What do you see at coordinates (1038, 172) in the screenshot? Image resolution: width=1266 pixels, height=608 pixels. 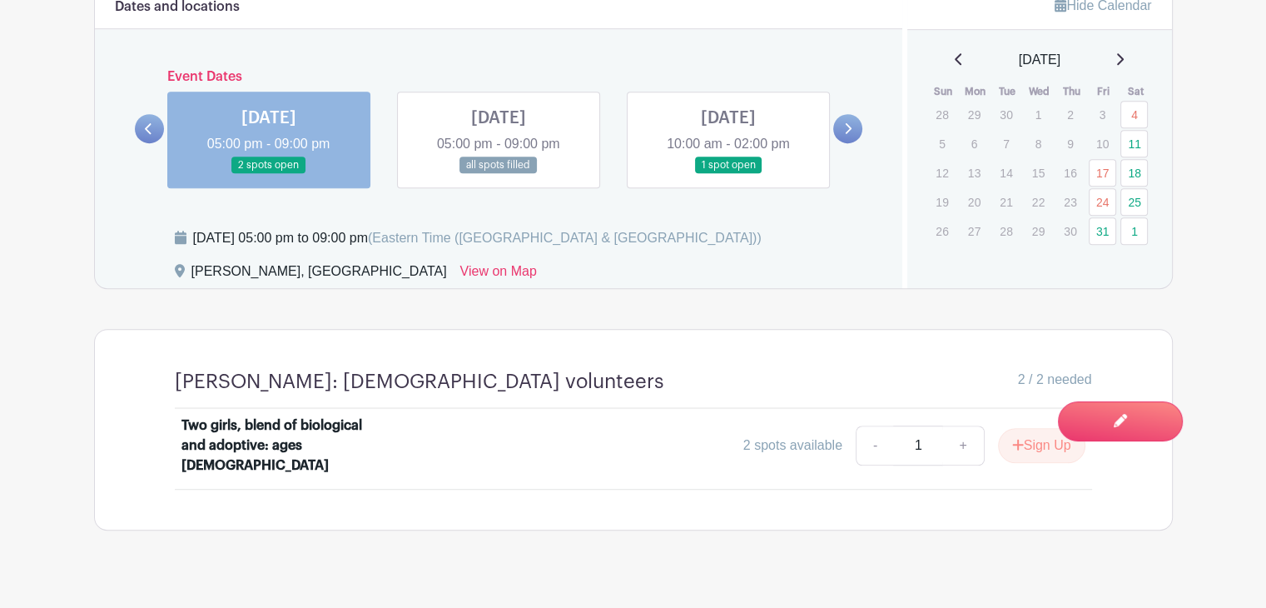 I see `p: 15` at bounding box center [1038, 172].